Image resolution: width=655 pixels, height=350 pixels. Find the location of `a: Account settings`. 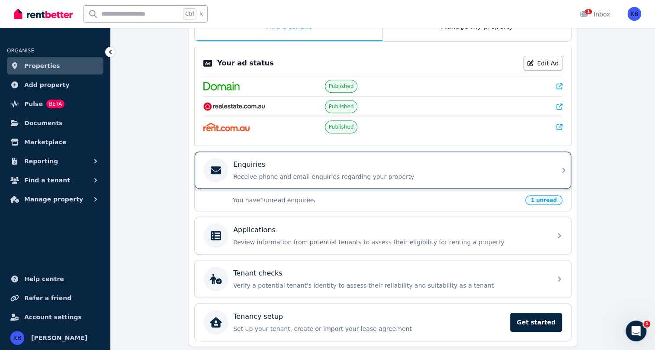

a: Account settings is located at coordinates (55, 317).